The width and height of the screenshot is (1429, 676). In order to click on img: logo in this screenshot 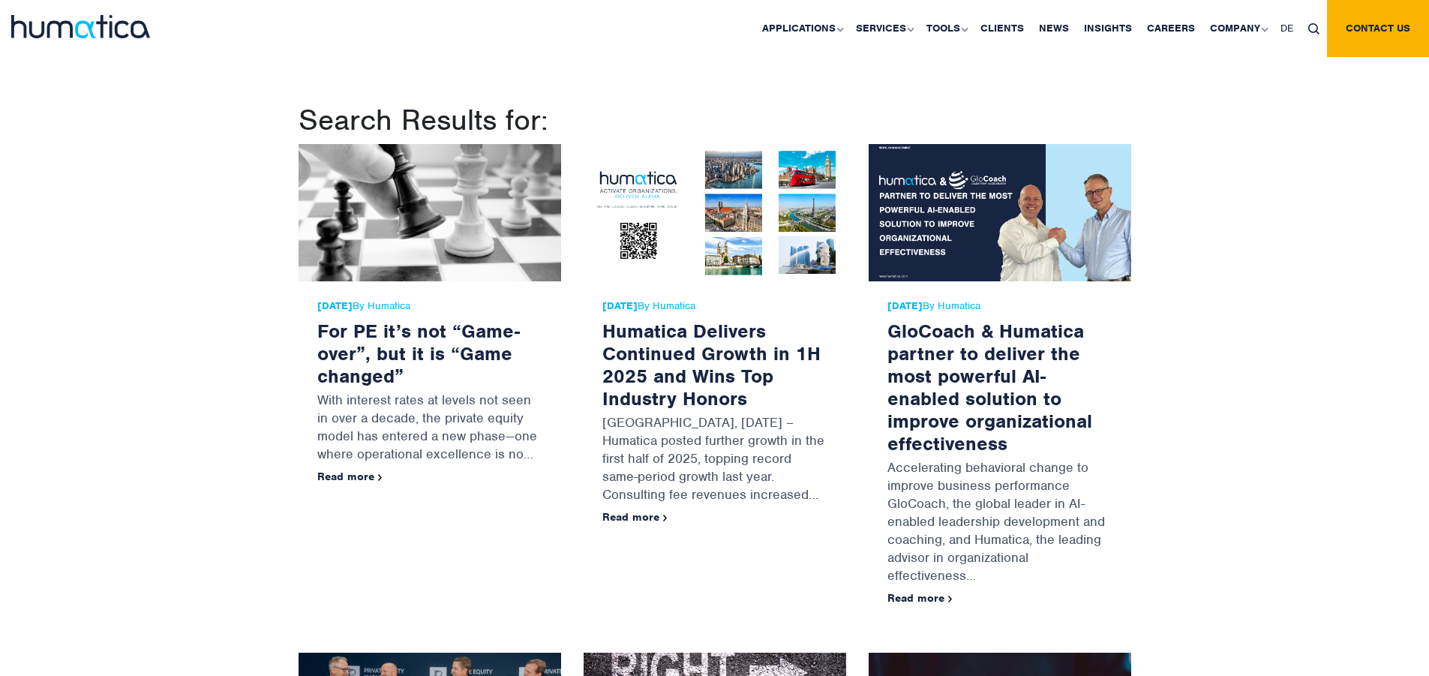, I will do `click(80, 26)`.